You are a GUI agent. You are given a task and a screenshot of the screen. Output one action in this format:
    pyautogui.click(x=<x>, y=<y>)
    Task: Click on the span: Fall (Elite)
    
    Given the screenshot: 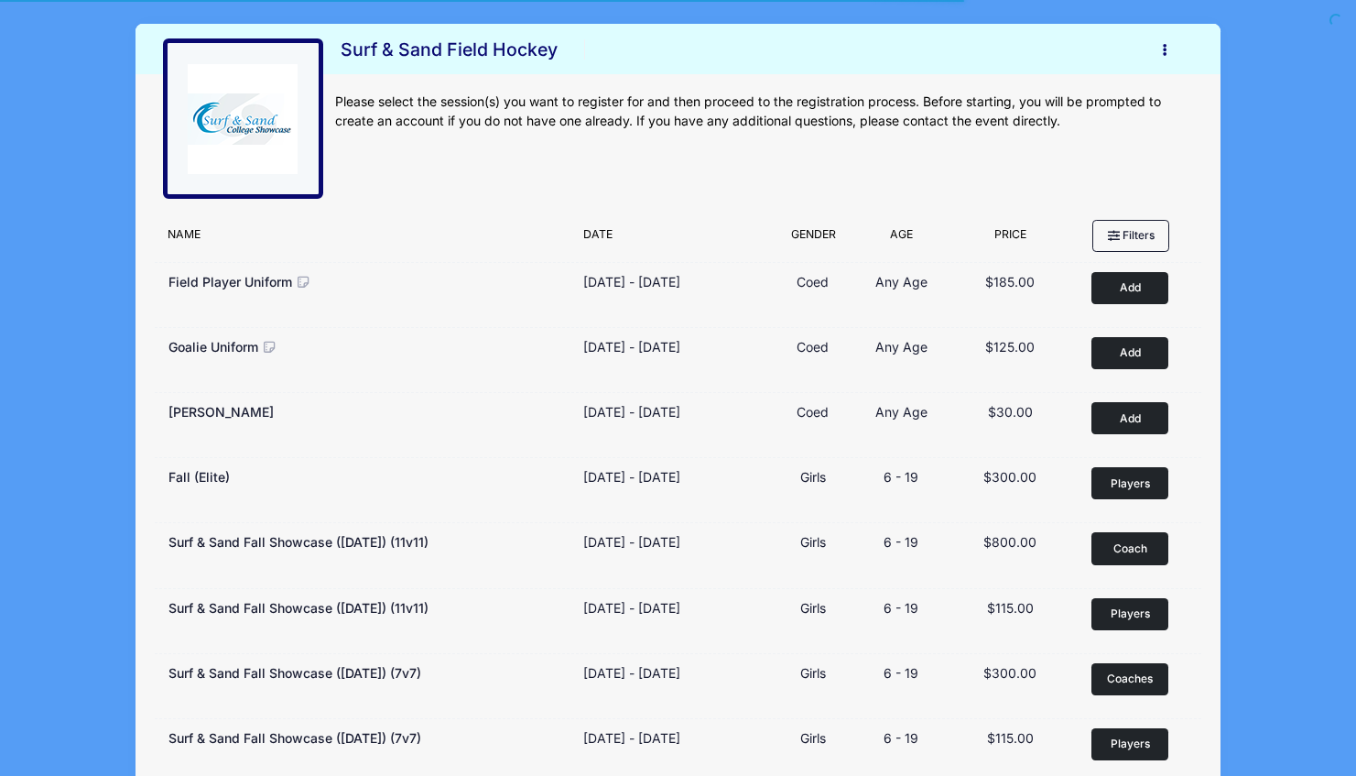 What is the action you would take?
    pyautogui.click(x=199, y=476)
    